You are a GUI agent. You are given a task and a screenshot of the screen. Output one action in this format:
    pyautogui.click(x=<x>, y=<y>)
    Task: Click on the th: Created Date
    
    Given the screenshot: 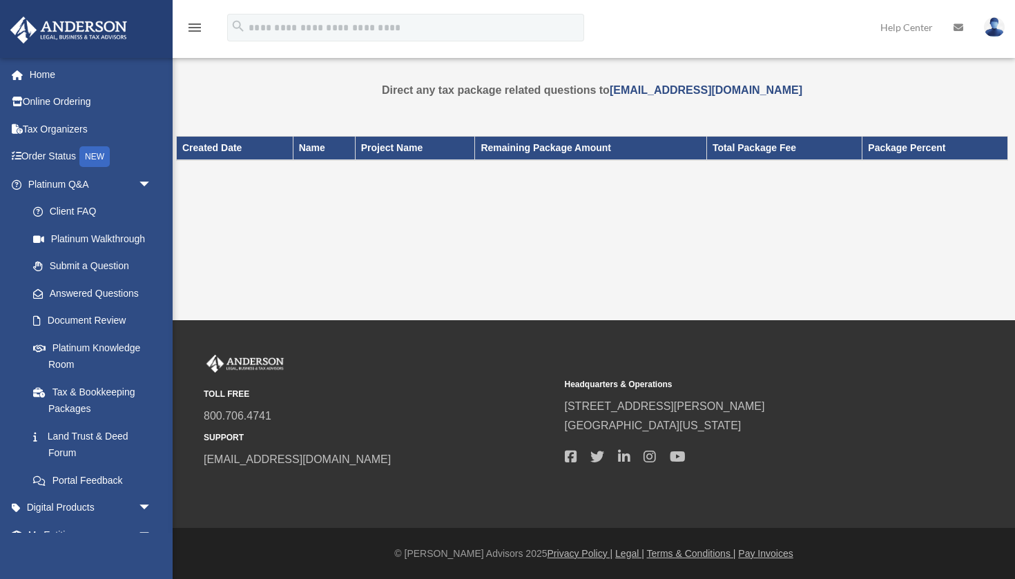 What is the action you would take?
    pyautogui.click(x=235, y=148)
    